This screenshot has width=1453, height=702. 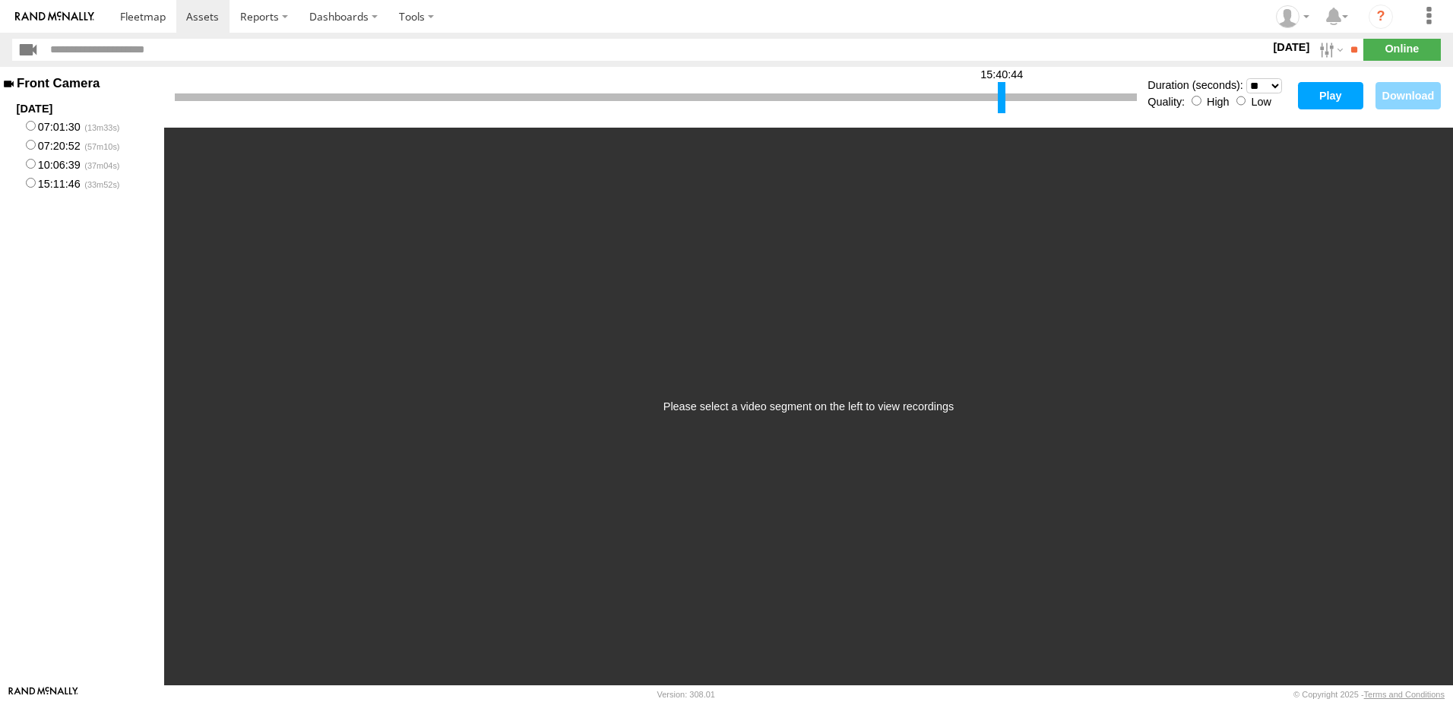 What do you see at coordinates (1002, 78) in the screenshot?
I see `div: 15:40:44` at bounding box center [1002, 78].